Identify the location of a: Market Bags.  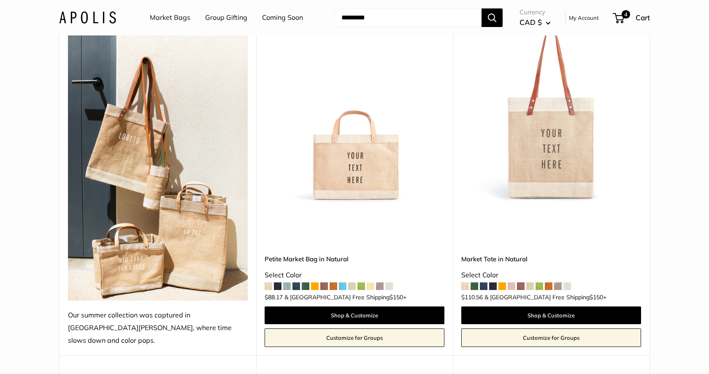
(170, 18).